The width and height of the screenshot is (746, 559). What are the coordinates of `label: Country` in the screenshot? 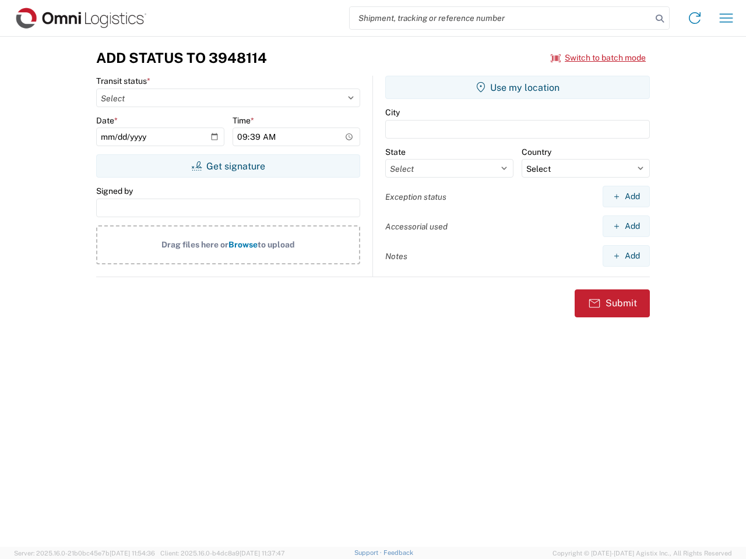 It's located at (536, 152).